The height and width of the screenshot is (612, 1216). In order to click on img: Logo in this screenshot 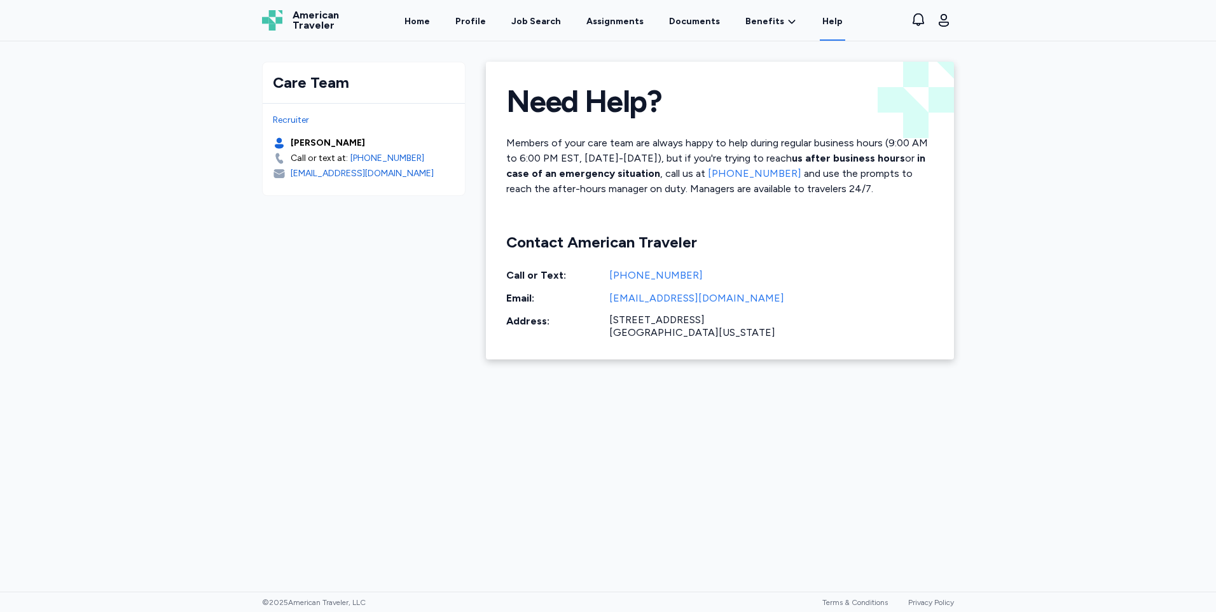, I will do `click(272, 20)`.